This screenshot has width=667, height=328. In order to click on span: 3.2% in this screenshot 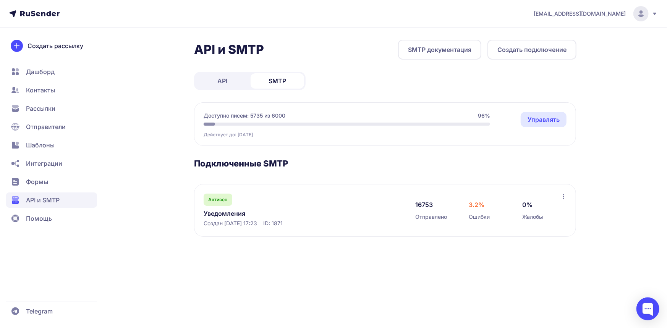, I will do `click(476, 205)`.